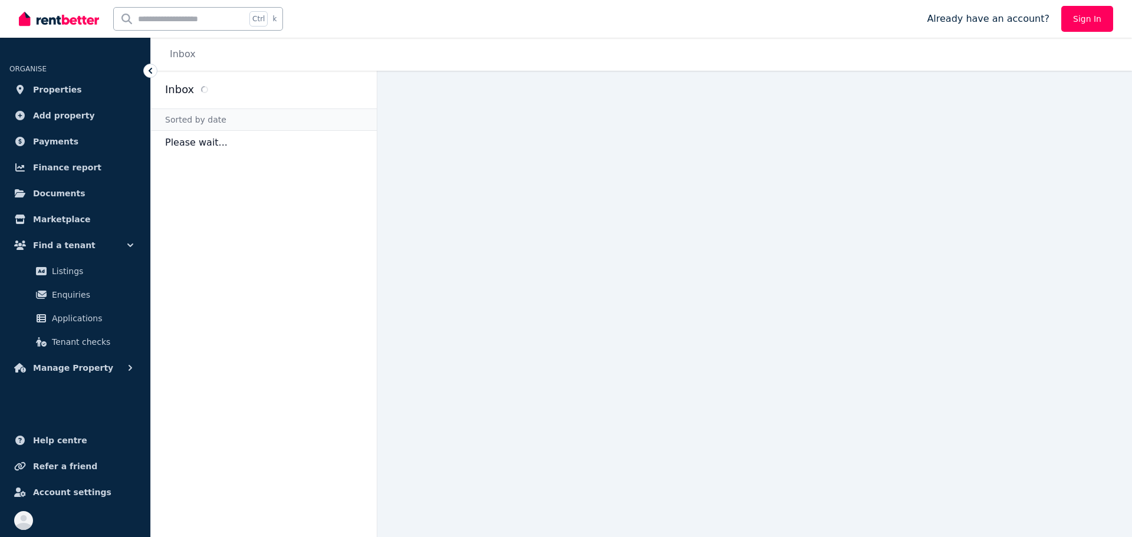 The image size is (1132, 537). What do you see at coordinates (91, 342) in the screenshot?
I see `span: Tenant checks` at bounding box center [91, 342].